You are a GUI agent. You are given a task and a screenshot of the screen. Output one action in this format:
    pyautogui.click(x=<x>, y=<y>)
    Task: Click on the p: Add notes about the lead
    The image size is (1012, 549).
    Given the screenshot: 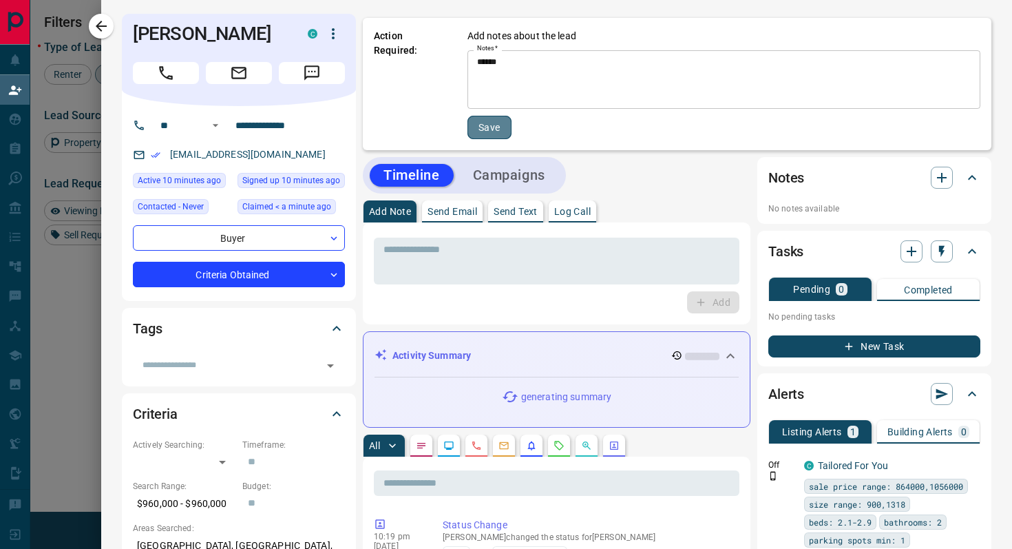 What is the action you would take?
    pyautogui.click(x=522, y=36)
    